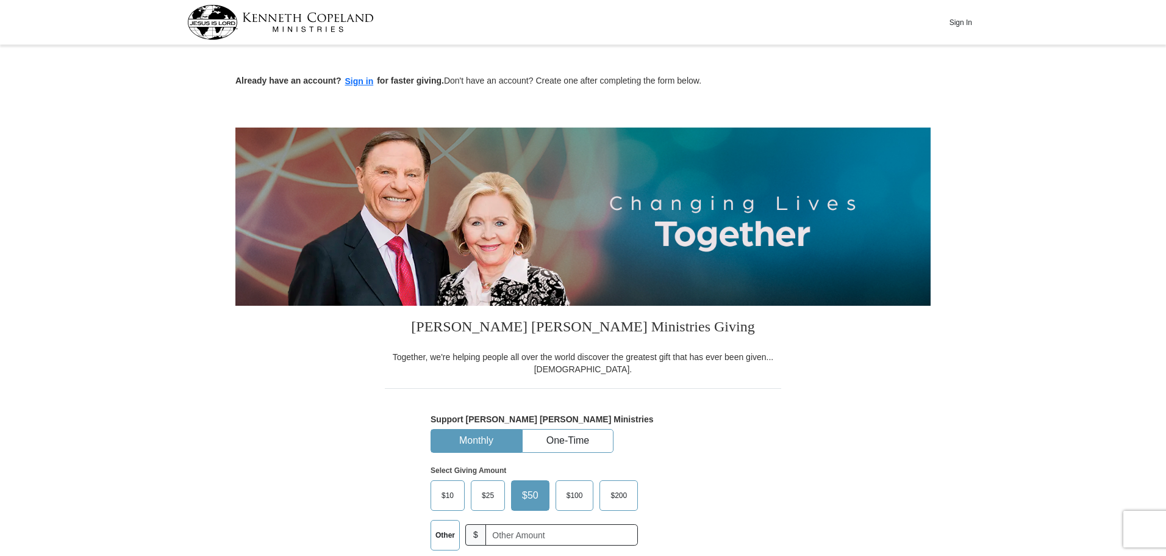  Describe the element at coordinates (575, 495) in the screenshot. I see `span: $100` at that location.